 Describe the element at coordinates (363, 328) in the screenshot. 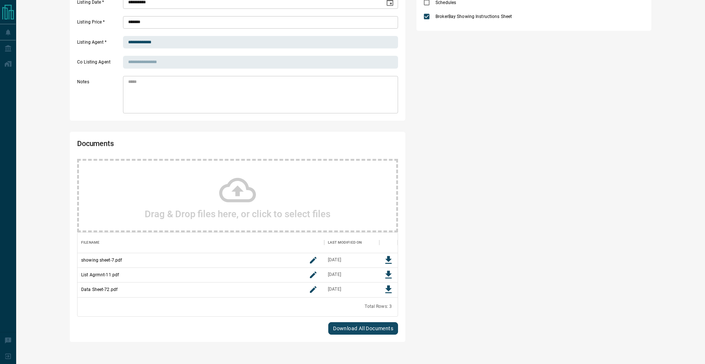

I see `button: Download All Documents` at that location.